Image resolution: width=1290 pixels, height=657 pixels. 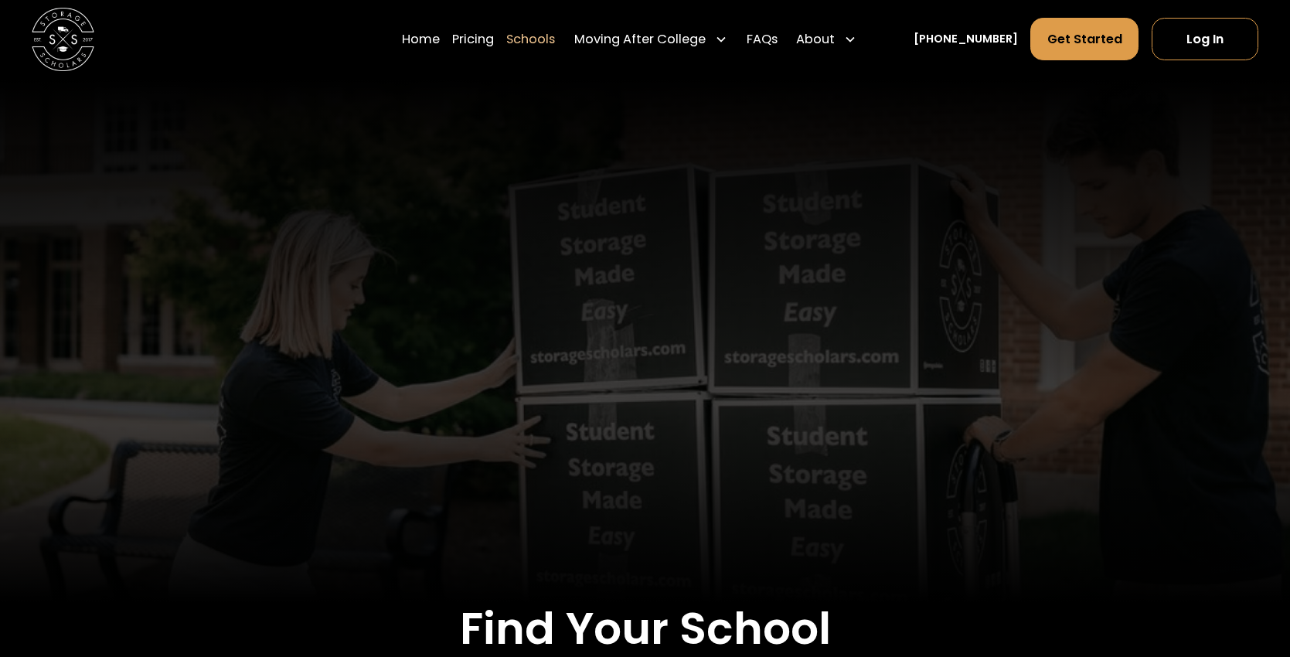 What do you see at coordinates (1085, 39) in the screenshot?
I see `a: Get Started` at bounding box center [1085, 39].